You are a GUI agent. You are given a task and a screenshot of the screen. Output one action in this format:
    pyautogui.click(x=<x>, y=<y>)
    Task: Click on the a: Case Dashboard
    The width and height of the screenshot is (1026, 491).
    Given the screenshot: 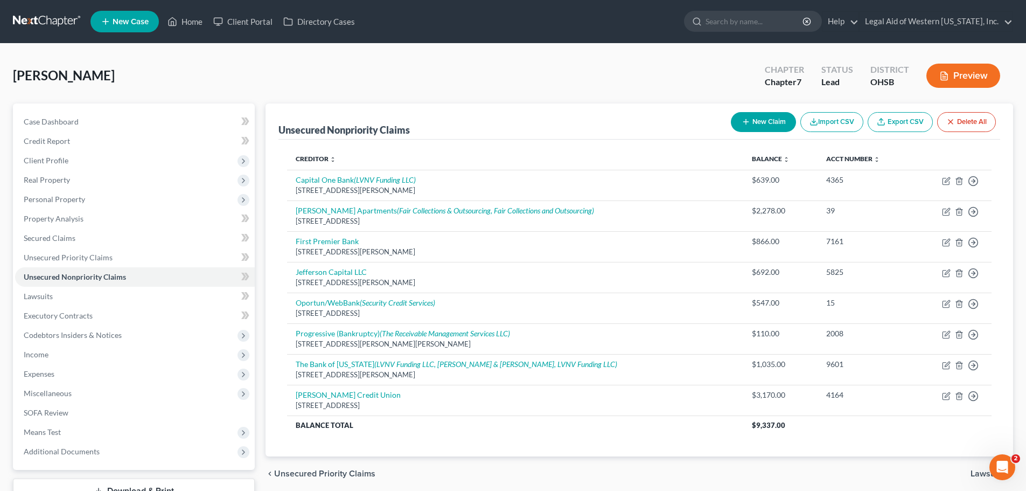 What is the action you would take?
    pyautogui.click(x=135, y=122)
    